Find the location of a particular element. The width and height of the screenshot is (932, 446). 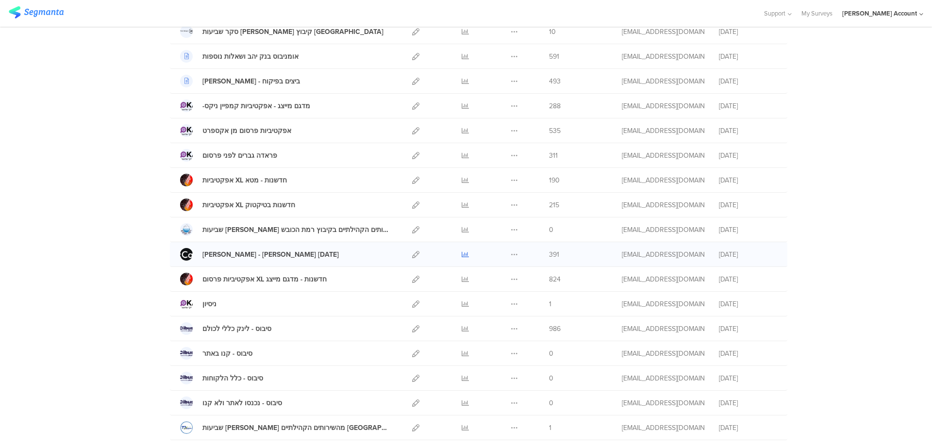

span: 215 is located at coordinates (554, 205).